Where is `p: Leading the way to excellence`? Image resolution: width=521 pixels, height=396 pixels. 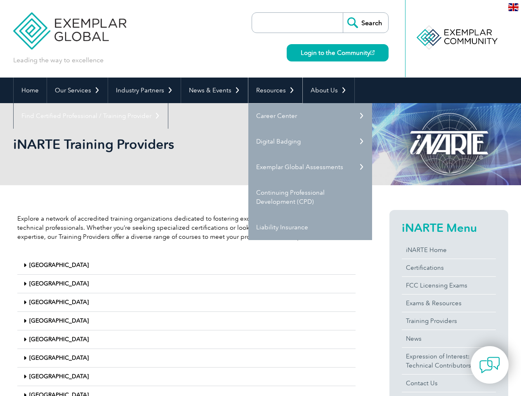
p: Leading the way to excellence is located at coordinates (58, 60).